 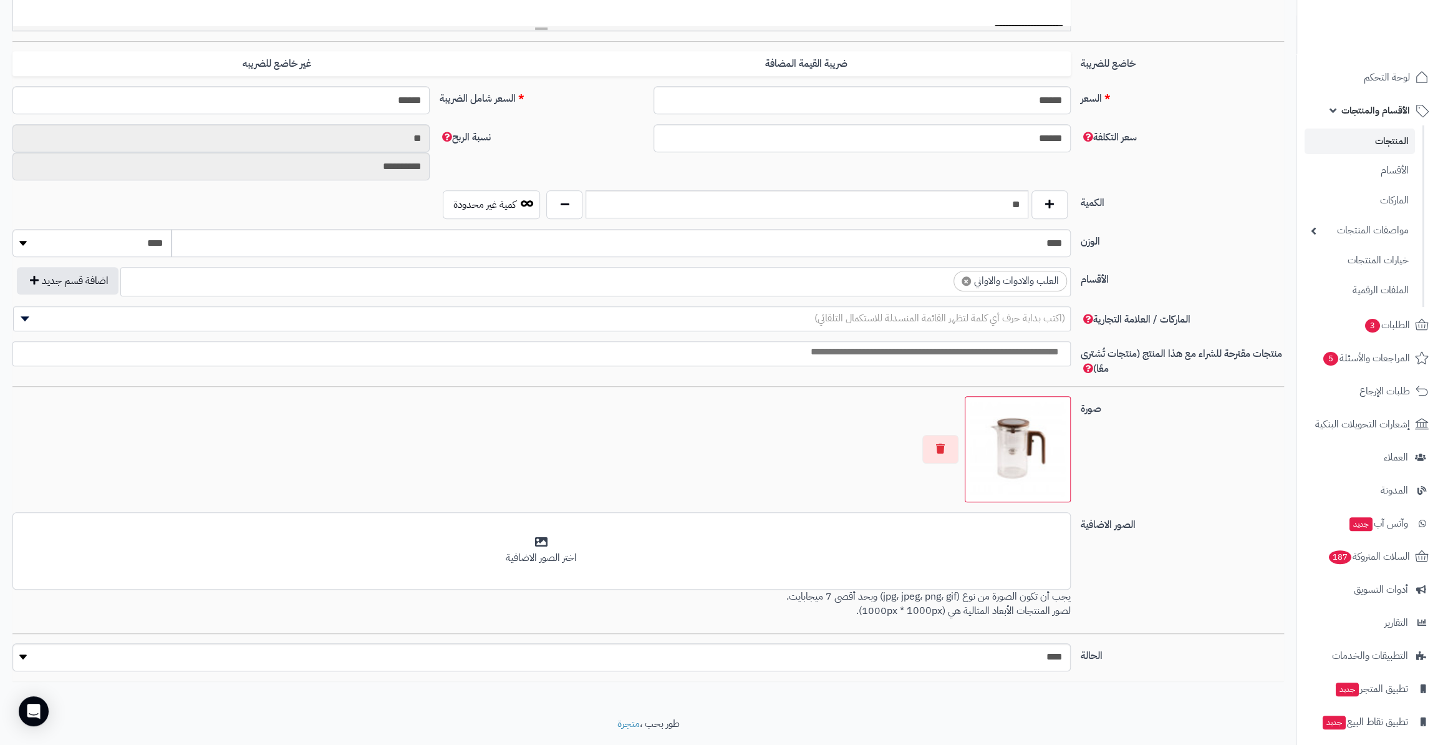 What do you see at coordinates (1360, 230) in the screenshot?
I see `a: مواصفات المنتجات` at bounding box center [1360, 230].